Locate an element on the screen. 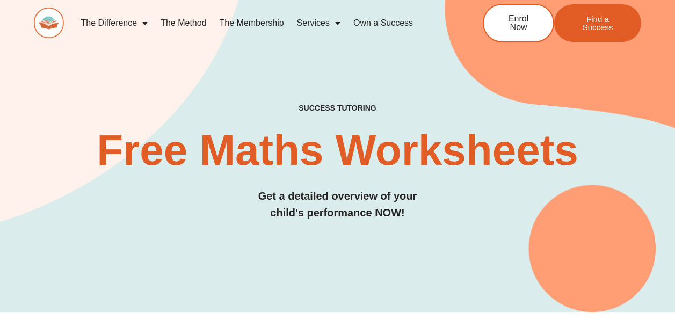 This screenshot has height=319, width=675. a: Enrol Now is located at coordinates (518, 23).